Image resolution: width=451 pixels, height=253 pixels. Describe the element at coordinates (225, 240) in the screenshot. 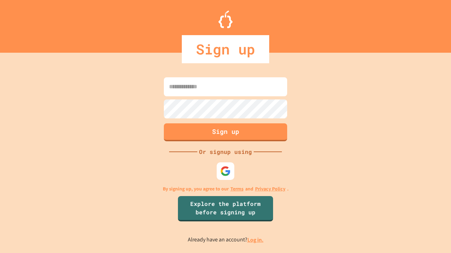

I see `p: Already have an account?` at that location.